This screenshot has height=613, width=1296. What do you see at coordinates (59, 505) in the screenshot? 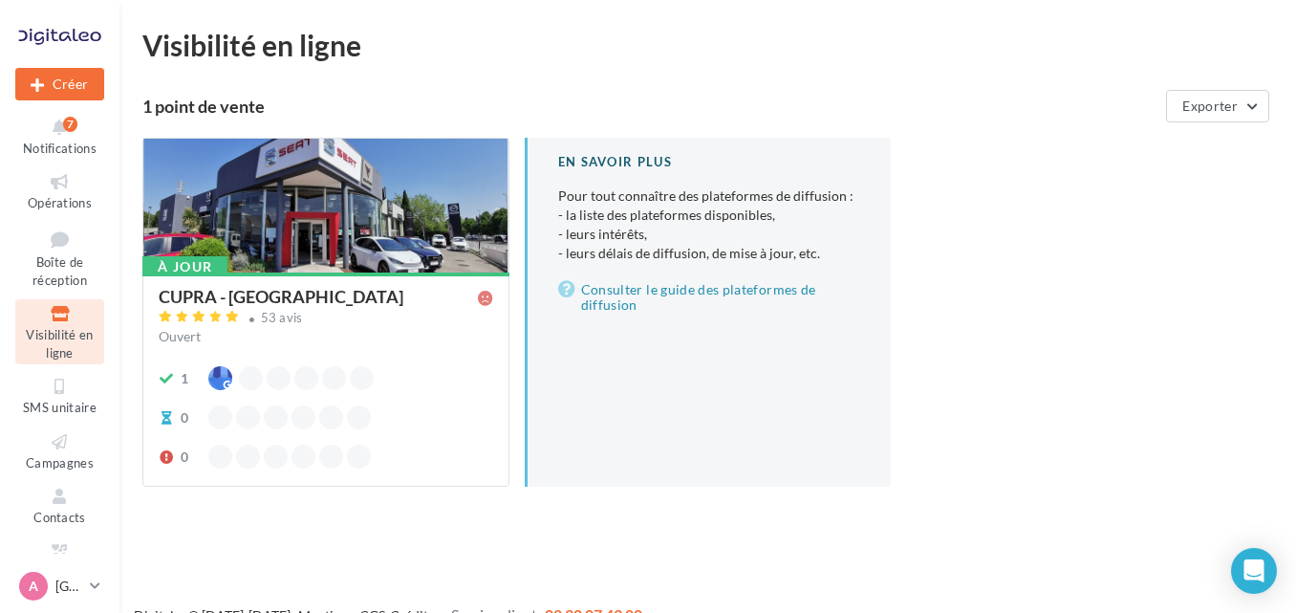
I see `a: Contacts` at bounding box center [59, 505].